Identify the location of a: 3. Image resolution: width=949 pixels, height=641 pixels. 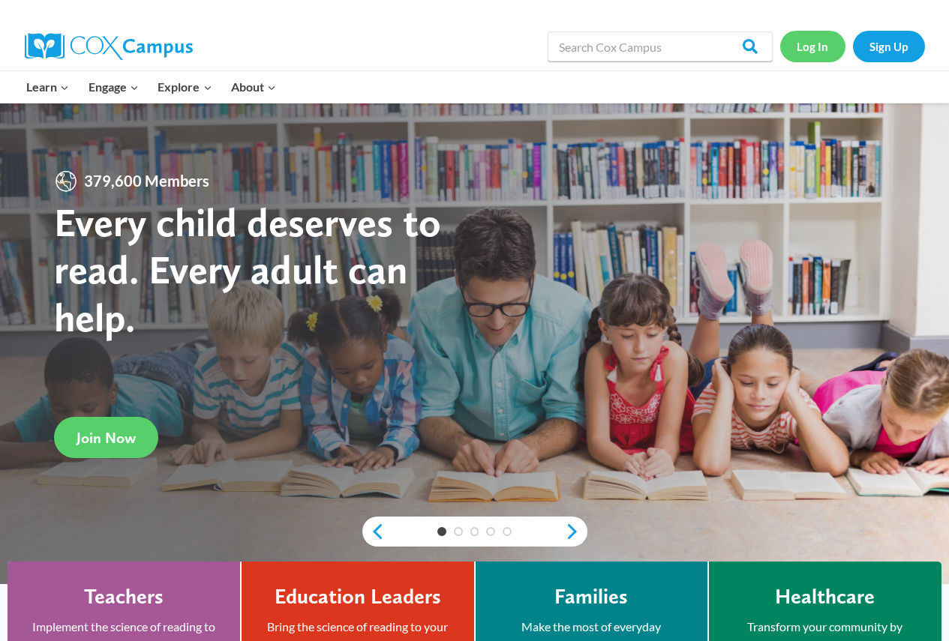
(475, 532).